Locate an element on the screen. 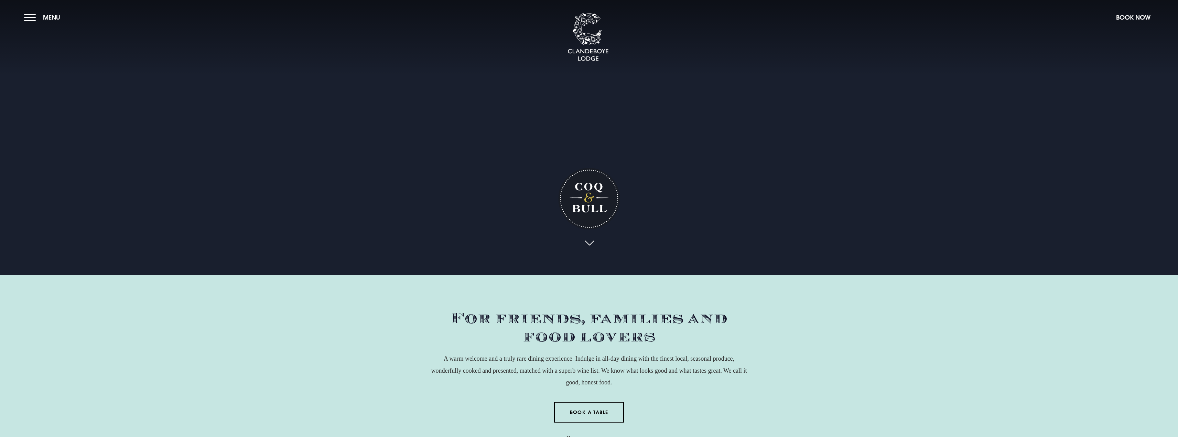  span: Menu is located at coordinates (52, 17).